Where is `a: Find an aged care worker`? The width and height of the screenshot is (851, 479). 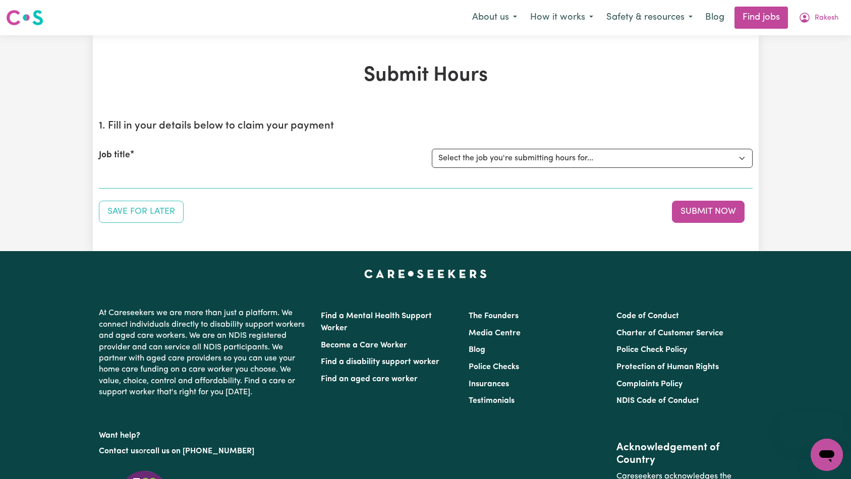
a: Find an aged care worker is located at coordinates (369, 379).